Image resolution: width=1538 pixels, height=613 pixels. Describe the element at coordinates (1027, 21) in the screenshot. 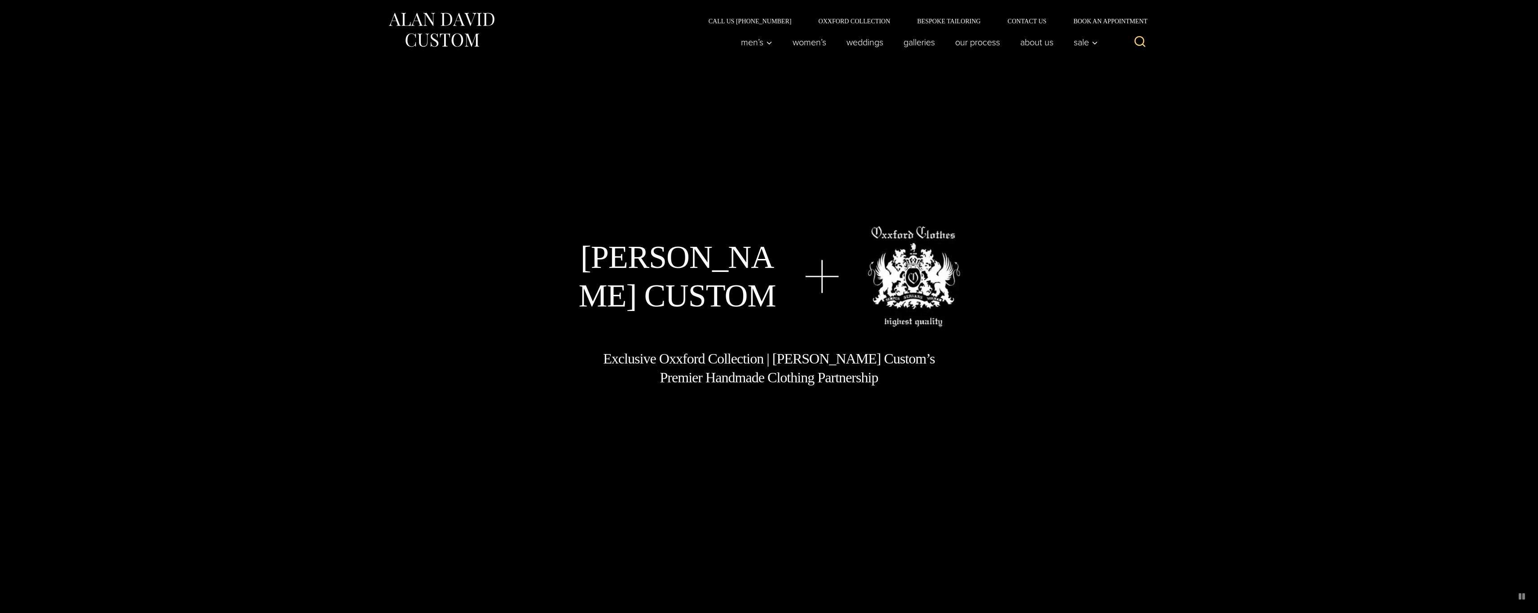

I see `a: Contact Us` at that location.